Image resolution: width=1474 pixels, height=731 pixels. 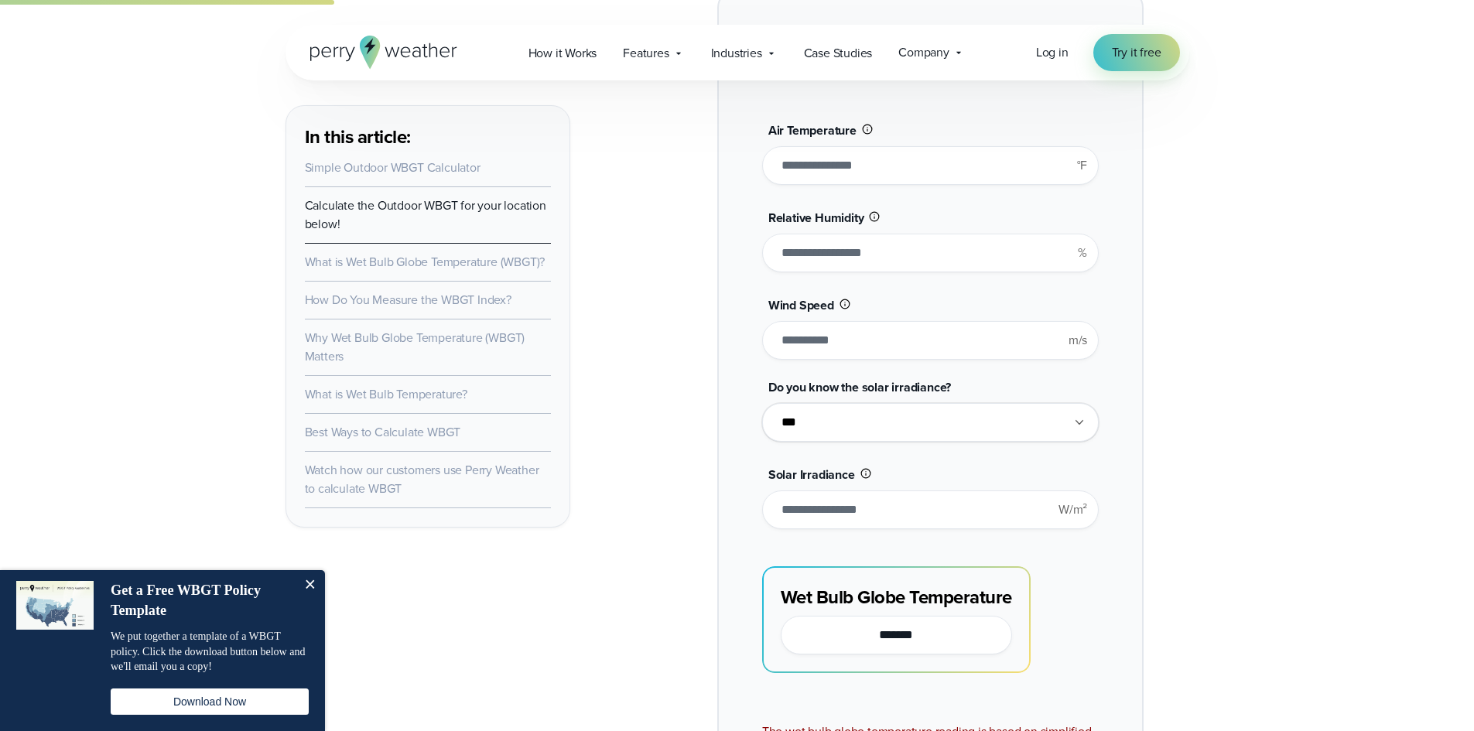 I want to click on span: Air Temperature, so click(x=812, y=130).